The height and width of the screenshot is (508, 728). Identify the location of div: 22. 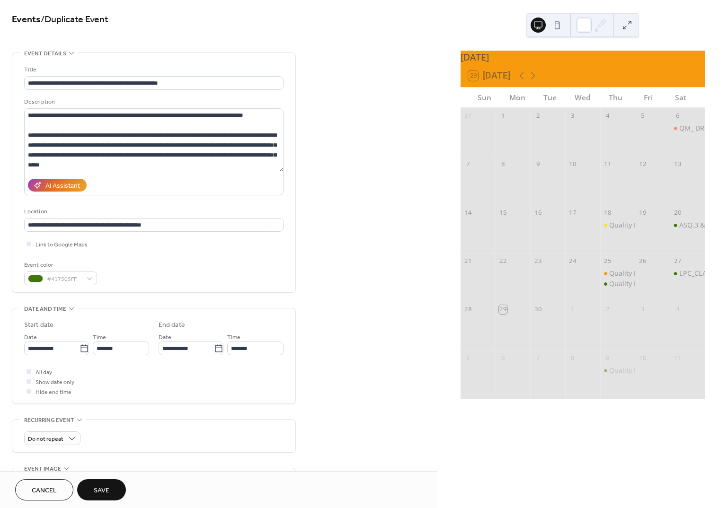
(503, 261).